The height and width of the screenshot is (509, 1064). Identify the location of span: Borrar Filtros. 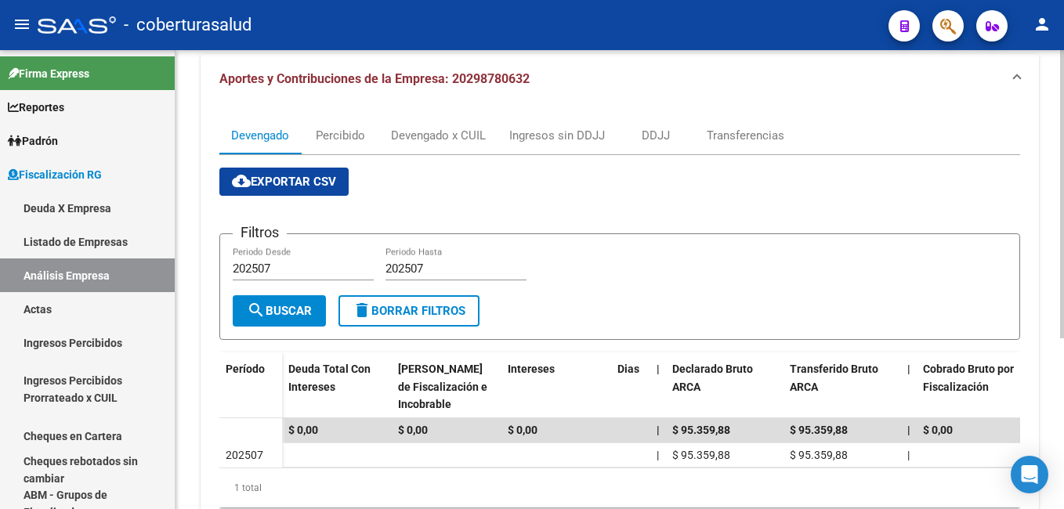
(409, 311).